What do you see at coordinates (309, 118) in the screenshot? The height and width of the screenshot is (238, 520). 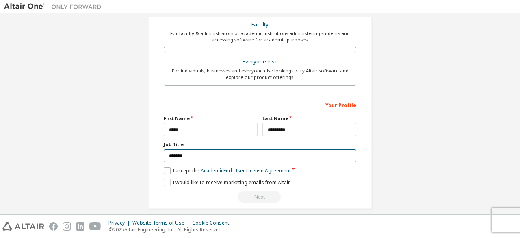 I see `label: Last Name` at bounding box center [309, 118].